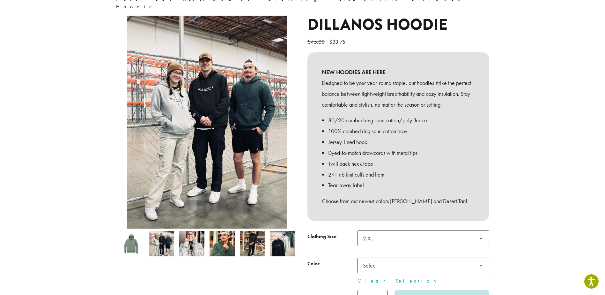 Image resolution: width=605 pixels, height=295 pixels. I want to click on li: 2×1 rib knit cuffs and hem, so click(402, 175).